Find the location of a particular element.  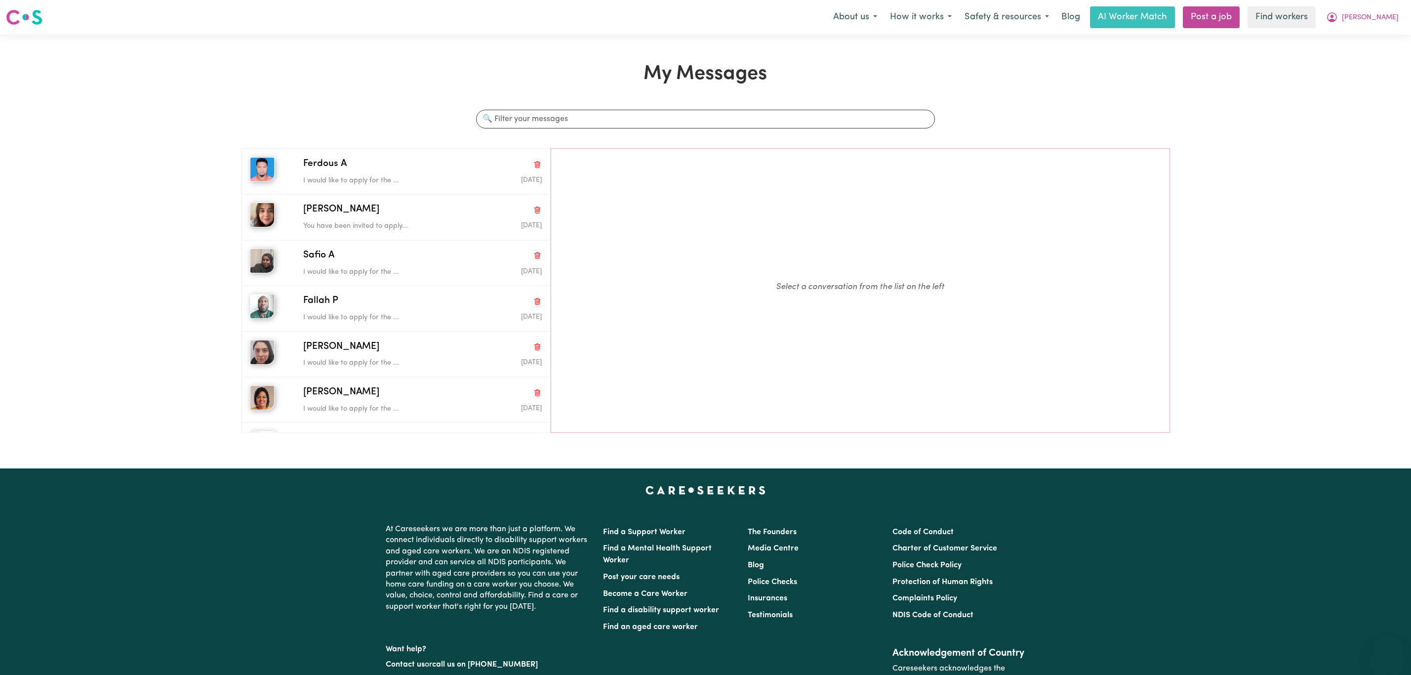

a: Become a Care Worker is located at coordinates (645, 594).